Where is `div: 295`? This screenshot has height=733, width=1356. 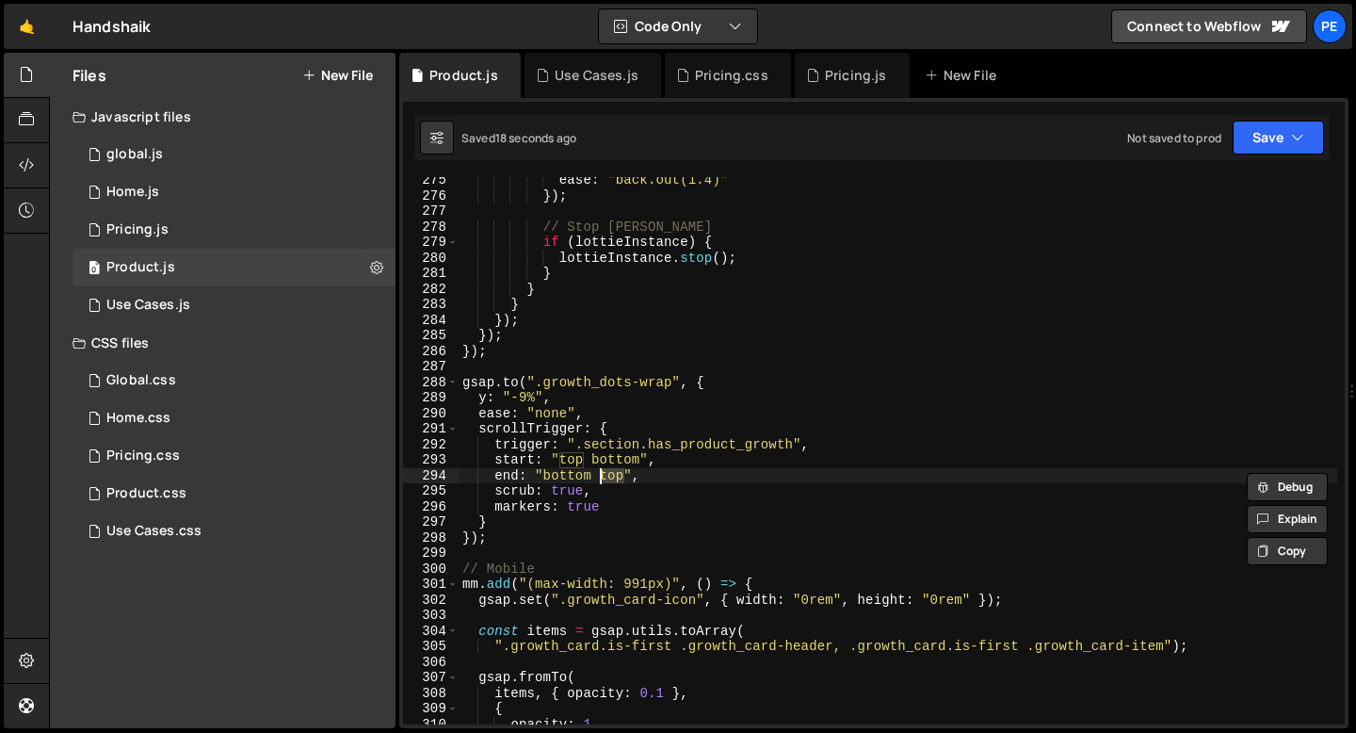
div: 295 is located at coordinates (430, 491).